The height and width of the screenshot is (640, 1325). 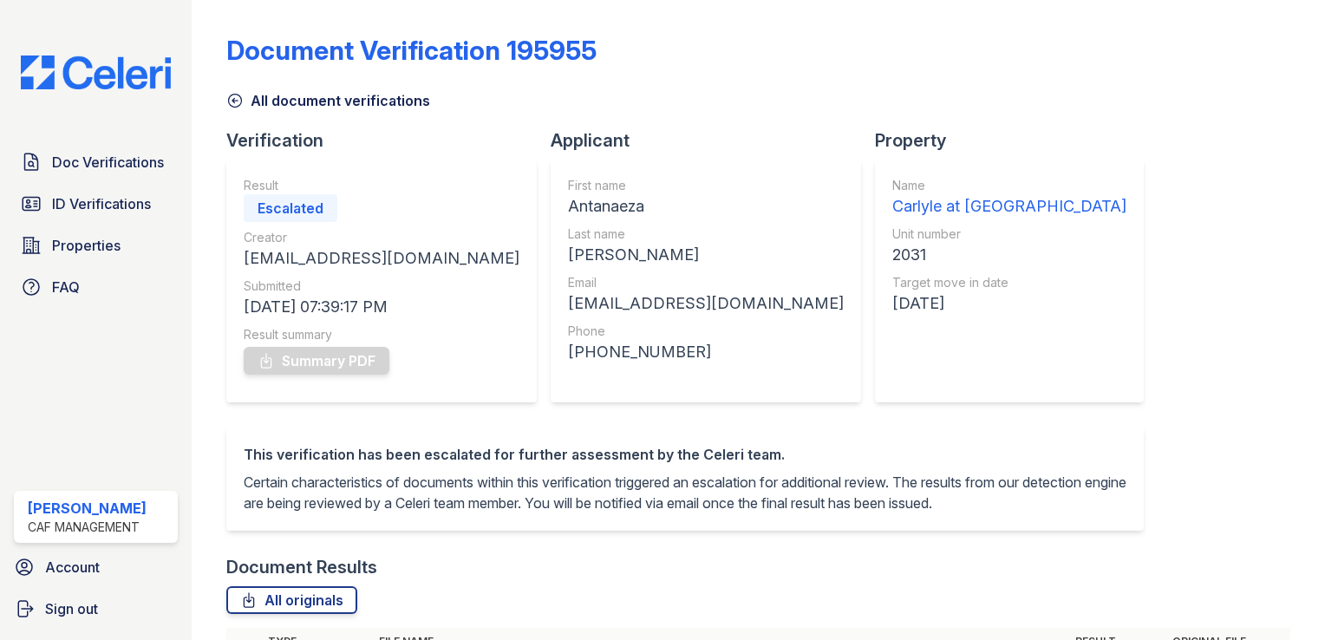 I want to click on div: Unit number, so click(x=1010, y=234).